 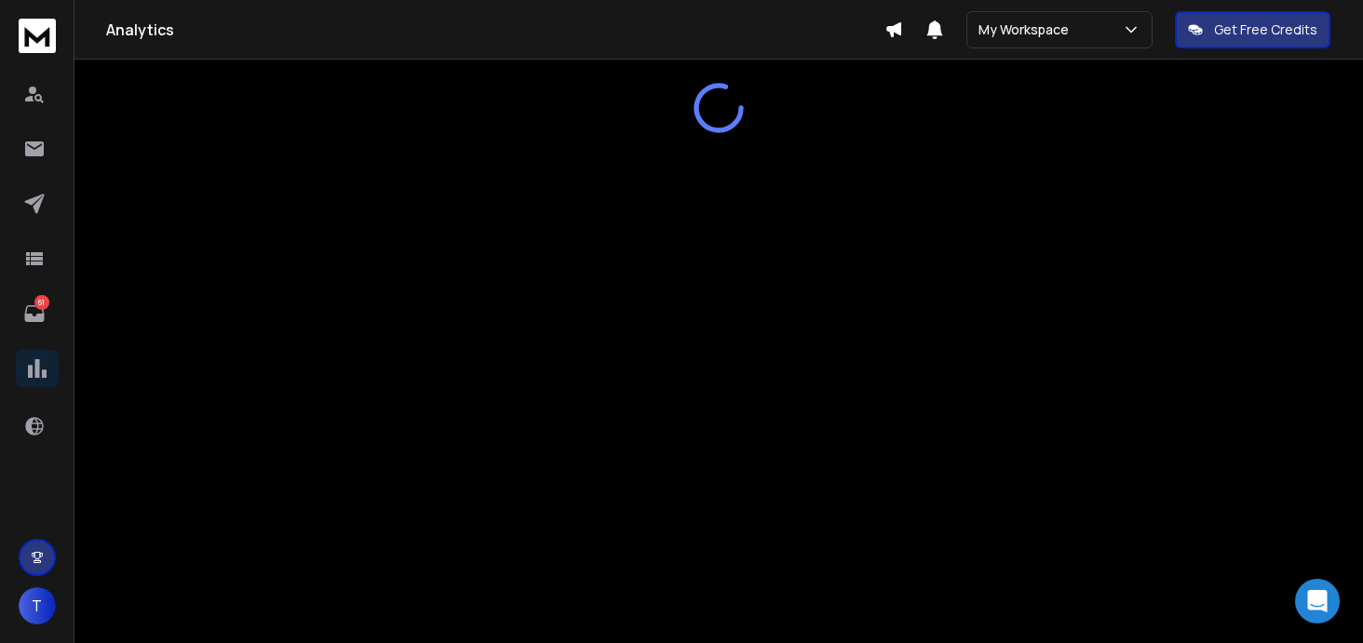 What do you see at coordinates (37, 606) in the screenshot?
I see `span: T` at bounding box center [37, 606].